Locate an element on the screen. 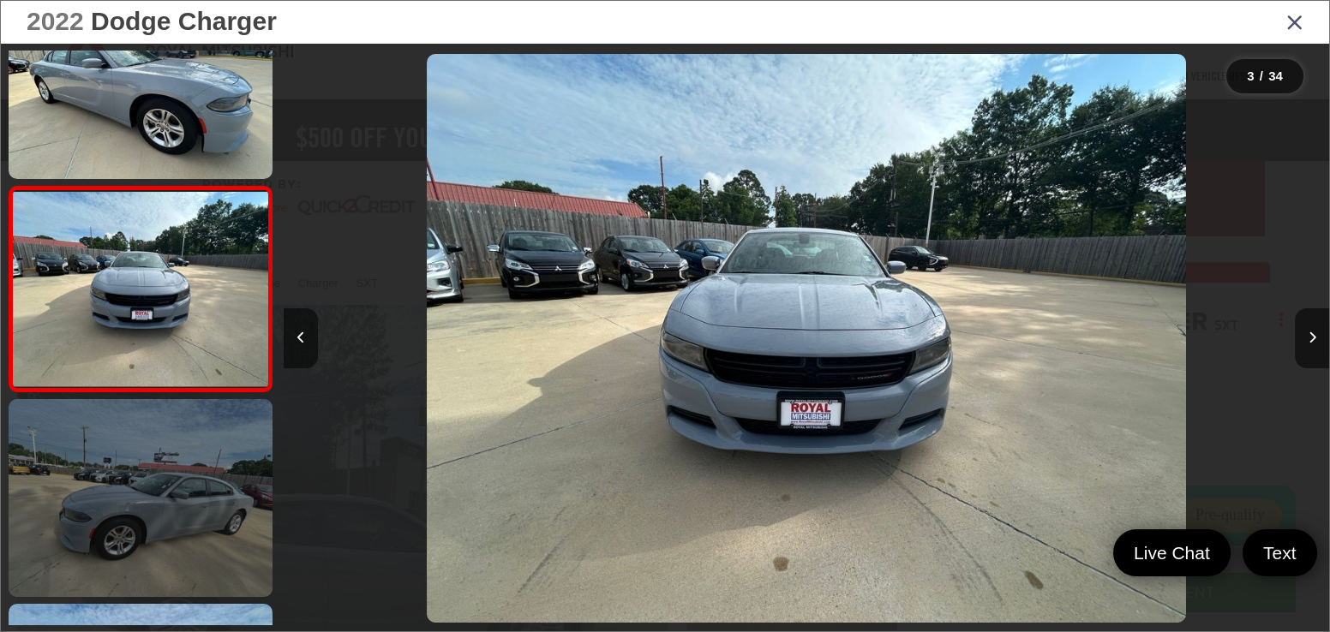 Image resolution: width=1330 pixels, height=632 pixels. span: 3 is located at coordinates (1250, 75).